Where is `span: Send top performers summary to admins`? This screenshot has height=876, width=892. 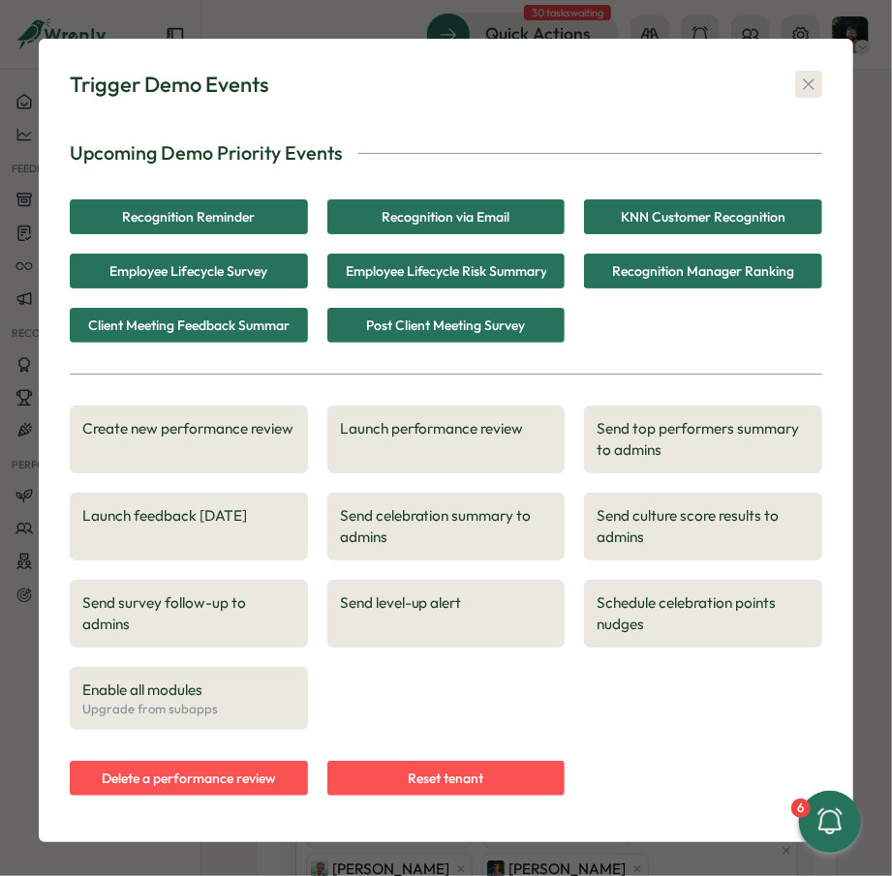 span: Send top performers summary to admins is located at coordinates (703, 440).